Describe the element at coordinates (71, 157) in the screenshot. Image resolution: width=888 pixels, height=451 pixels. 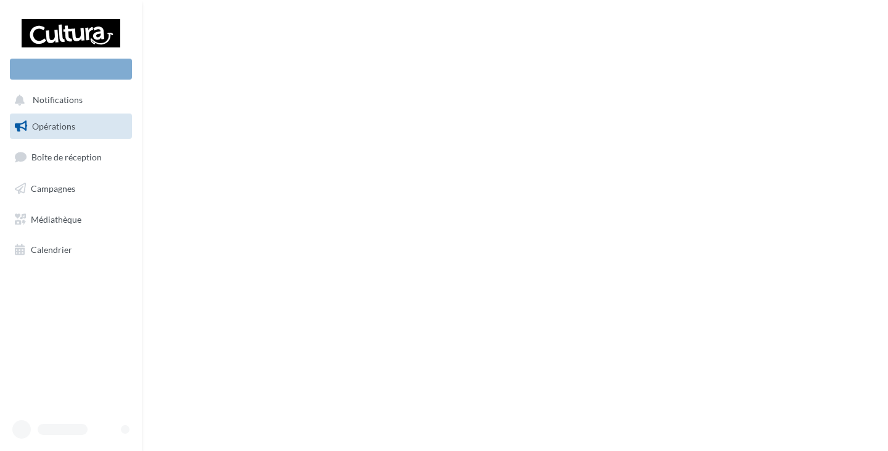
I see `a: Boîte de réception` at that location.